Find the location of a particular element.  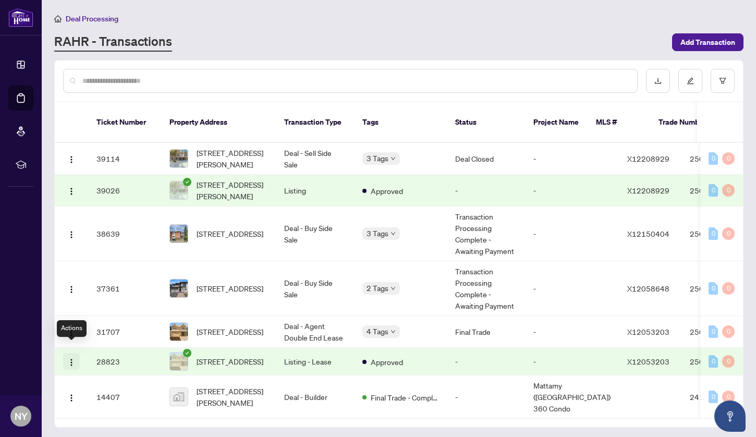

button: filter is located at coordinates (722, 81).